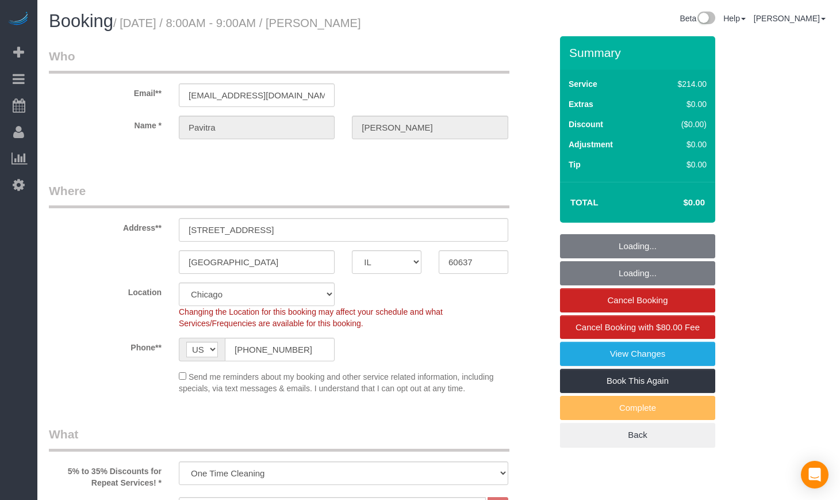 This screenshot has width=840, height=500. What do you see at coordinates (581, 104) in the screenshot?
I see `label: Extras` at bounding box center [581, 104].